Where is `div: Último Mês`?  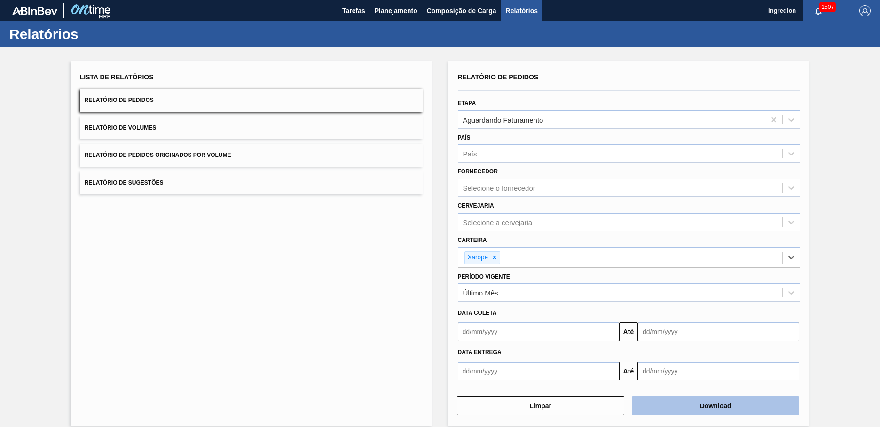
div: Último Mês is located at coordinates (480, 293).